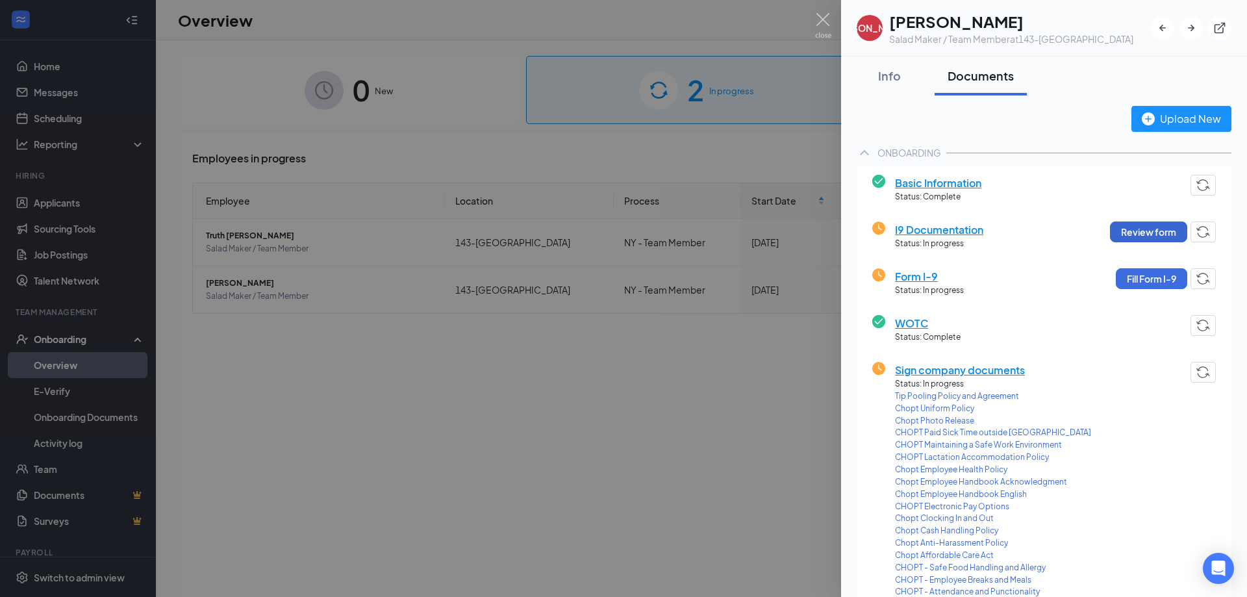 The height and width of the screenshot is (597, 1247). What do you see at coordinates (993, 568) in the screenshot?
I see `span: CHOPT - Safe Food Handling and Allergy` at bounding box center [993, 568].